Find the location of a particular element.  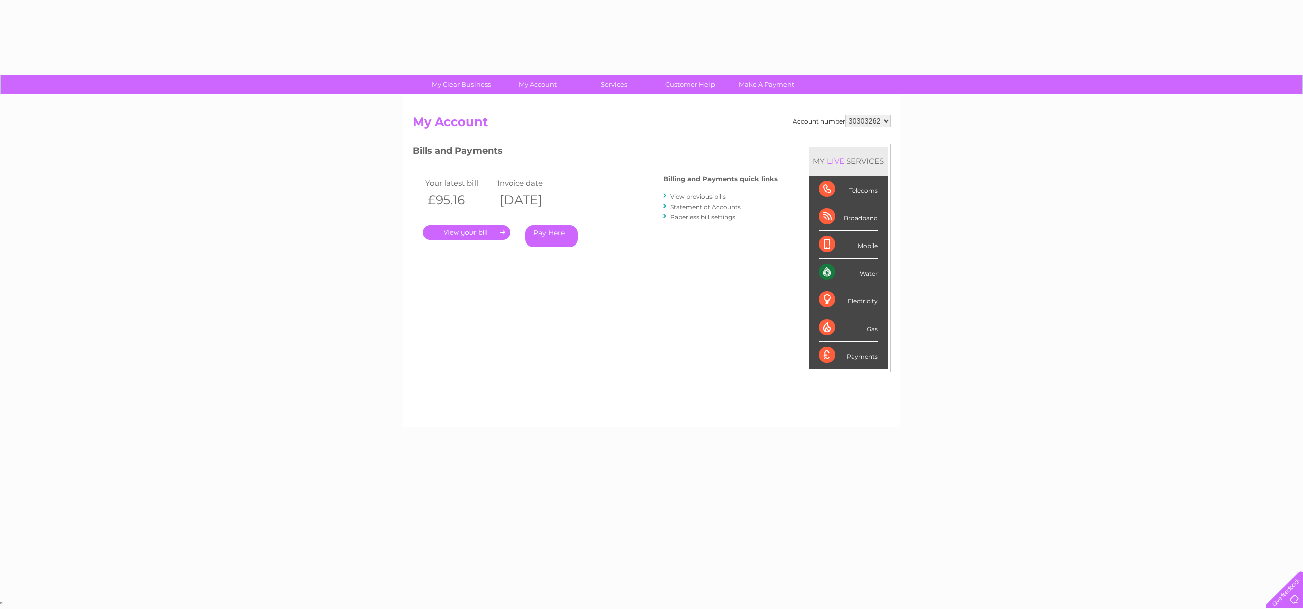

td: Your latest bill is located at coordinates (459, 183).